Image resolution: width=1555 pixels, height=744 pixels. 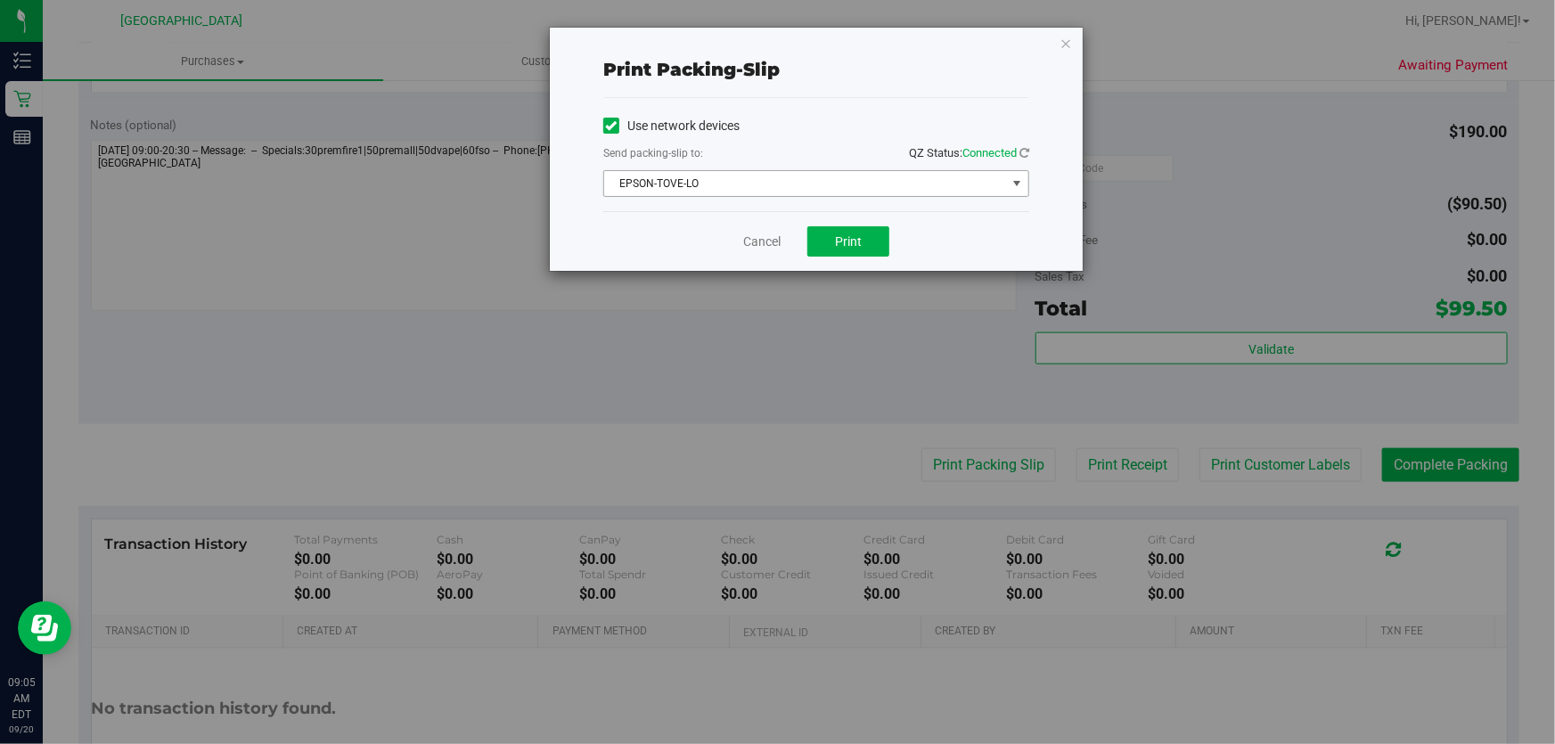 What do you see at coordinates (805, 184) in the screenshot?
I see `span: EPSON-TOVE-LO` at bounding box center [805, 184].